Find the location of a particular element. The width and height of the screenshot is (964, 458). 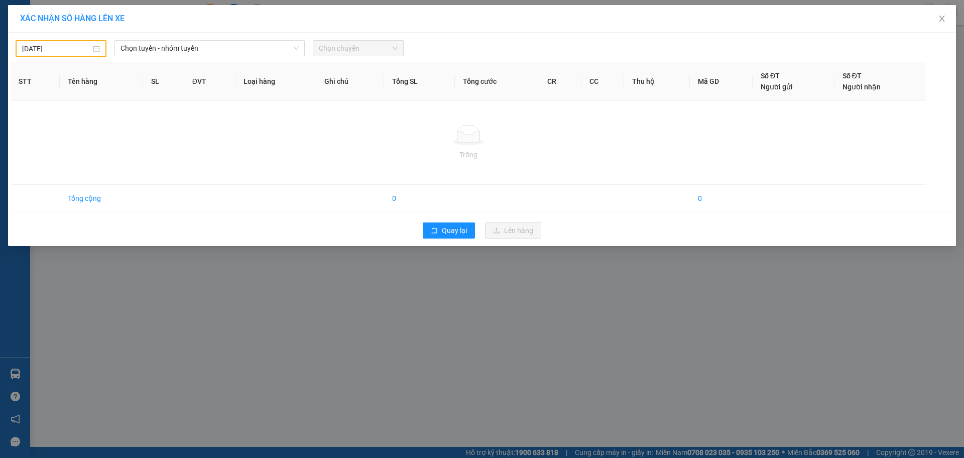

span: down is located at coordinates (296, 48).